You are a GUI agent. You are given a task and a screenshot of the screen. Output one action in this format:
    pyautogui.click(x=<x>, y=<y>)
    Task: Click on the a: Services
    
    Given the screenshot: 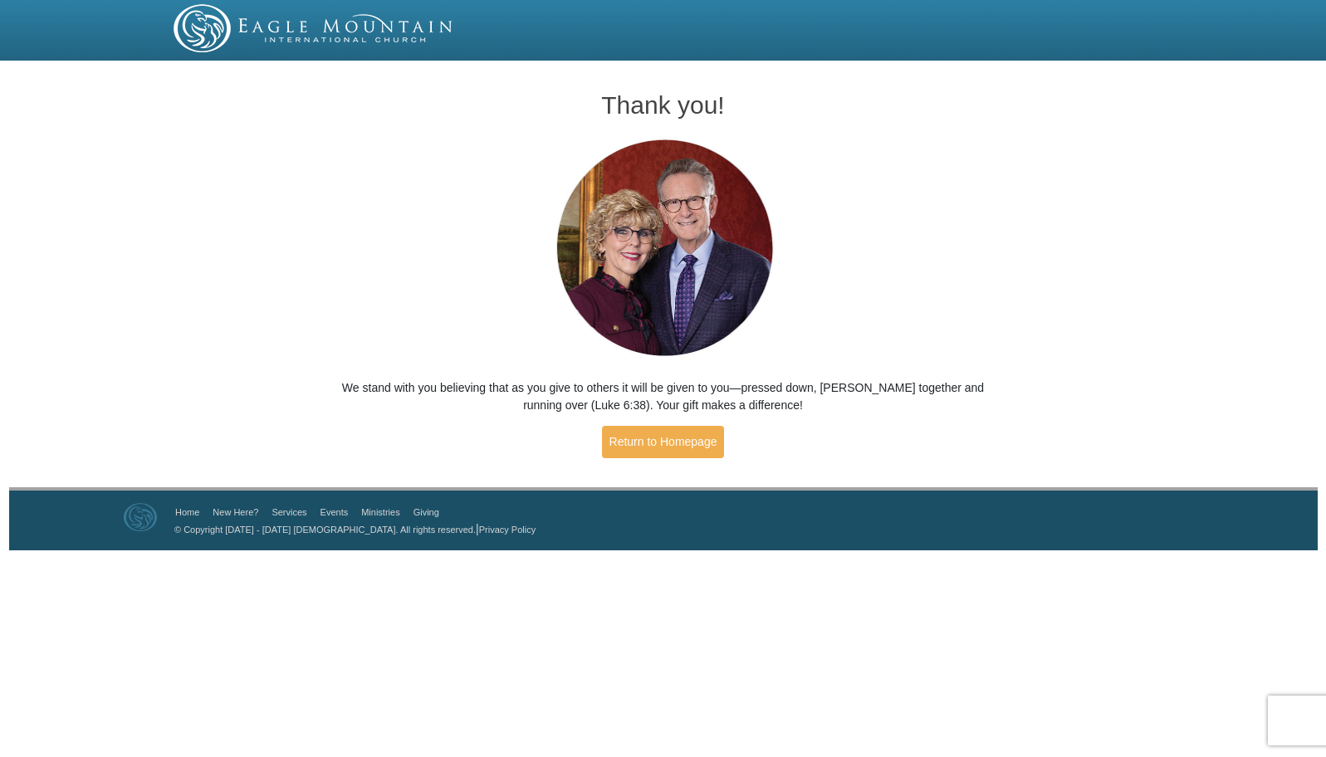 What is the action you would take?
    pyautogui.click(x=289, y=512)
    